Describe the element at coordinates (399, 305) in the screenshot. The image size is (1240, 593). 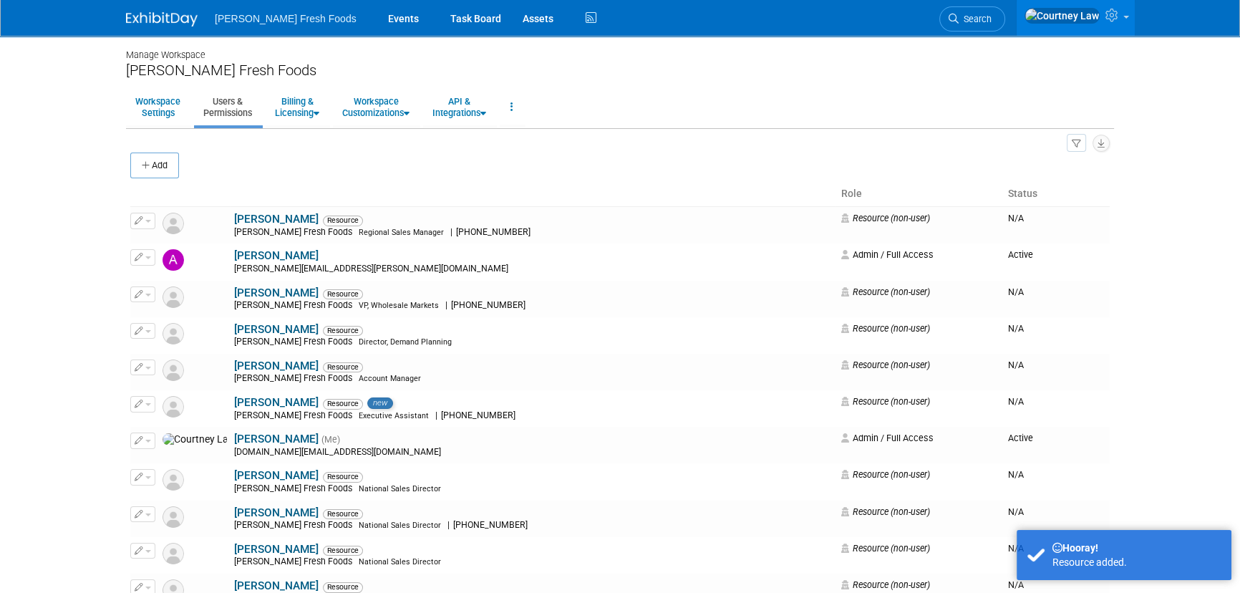
I see `span: VP, Wholesale Markets` at that location.